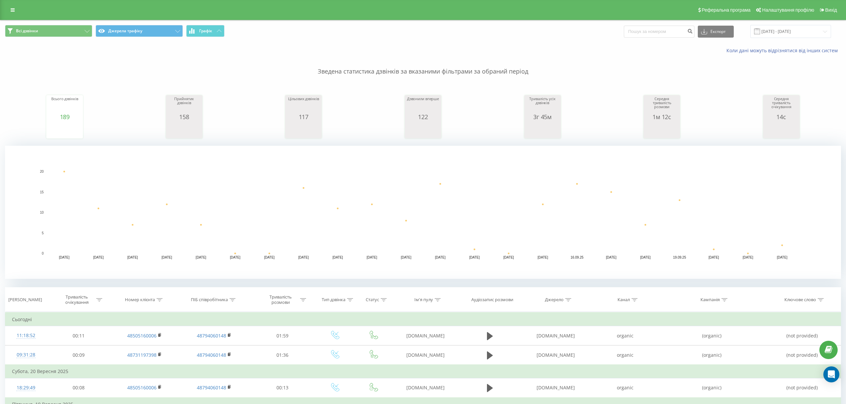 The width and height of the screenshot is (846, 404). Describe the element at coordinates (423, 320) in the screenshot. I see `td: Сьогодні` at that location.